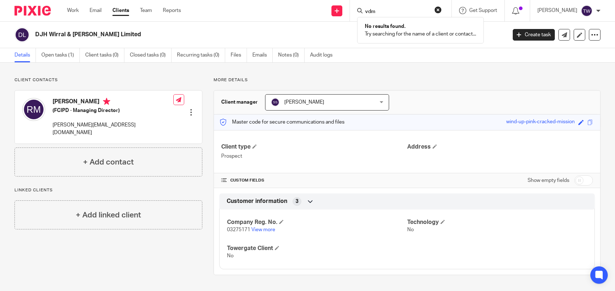 This screenshot has width=615, height=291. I want to click on p: More details, so click(407, 80).